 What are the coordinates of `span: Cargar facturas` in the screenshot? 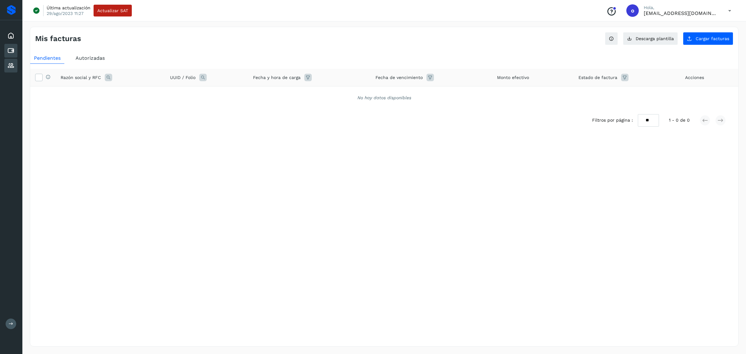 It's located at (712, 39).